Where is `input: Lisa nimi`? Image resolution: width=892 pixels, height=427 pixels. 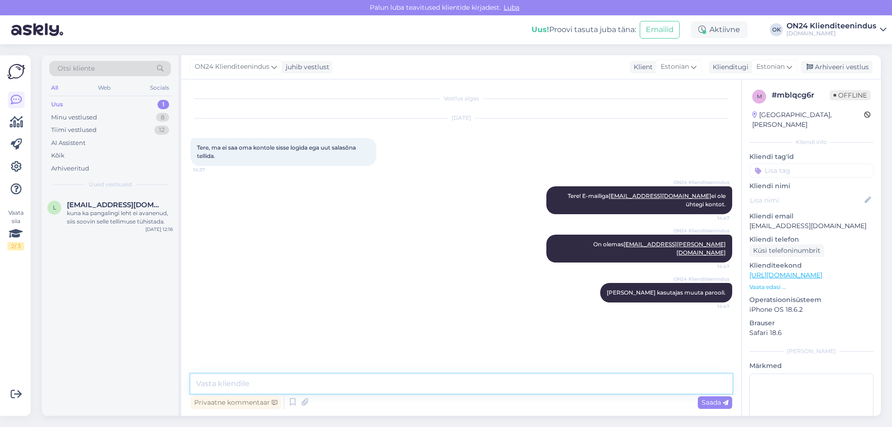 input: Lisa nimi is located at coordinates (806, 200).